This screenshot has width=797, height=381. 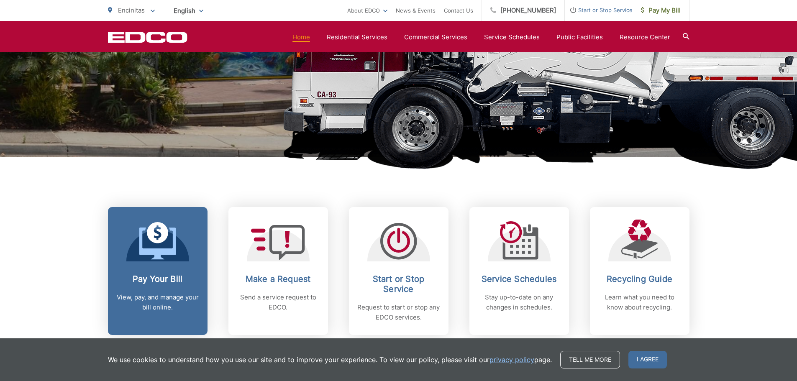 What do you see at coordinates (357, 37) in the screenshot?
I see `a: Residential Services` at bounding box center [357, 37].